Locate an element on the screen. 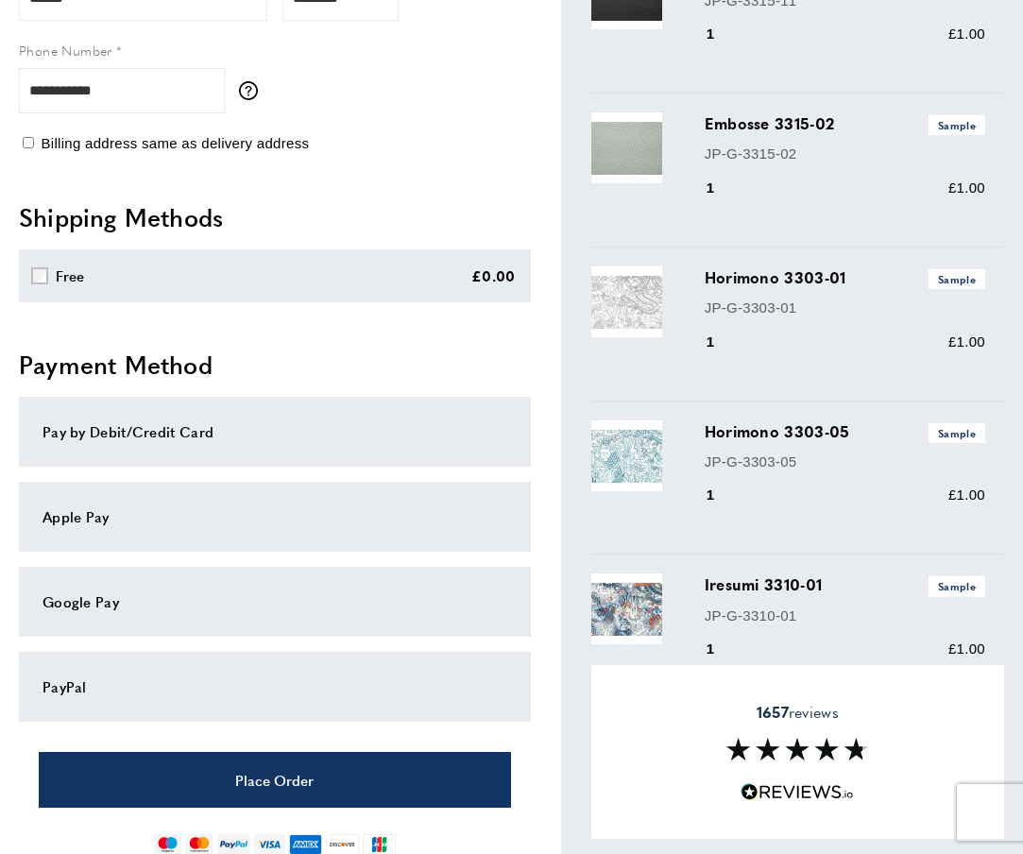 The width and height of the screenshot is (1023, 854). div: £0.00 is located at coordinates (493, 276).